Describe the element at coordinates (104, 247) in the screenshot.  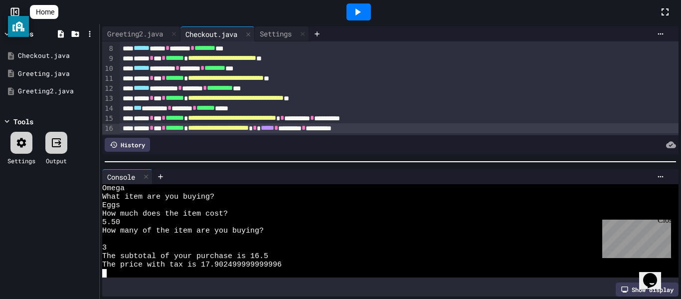
I see `span: 3` at that location.